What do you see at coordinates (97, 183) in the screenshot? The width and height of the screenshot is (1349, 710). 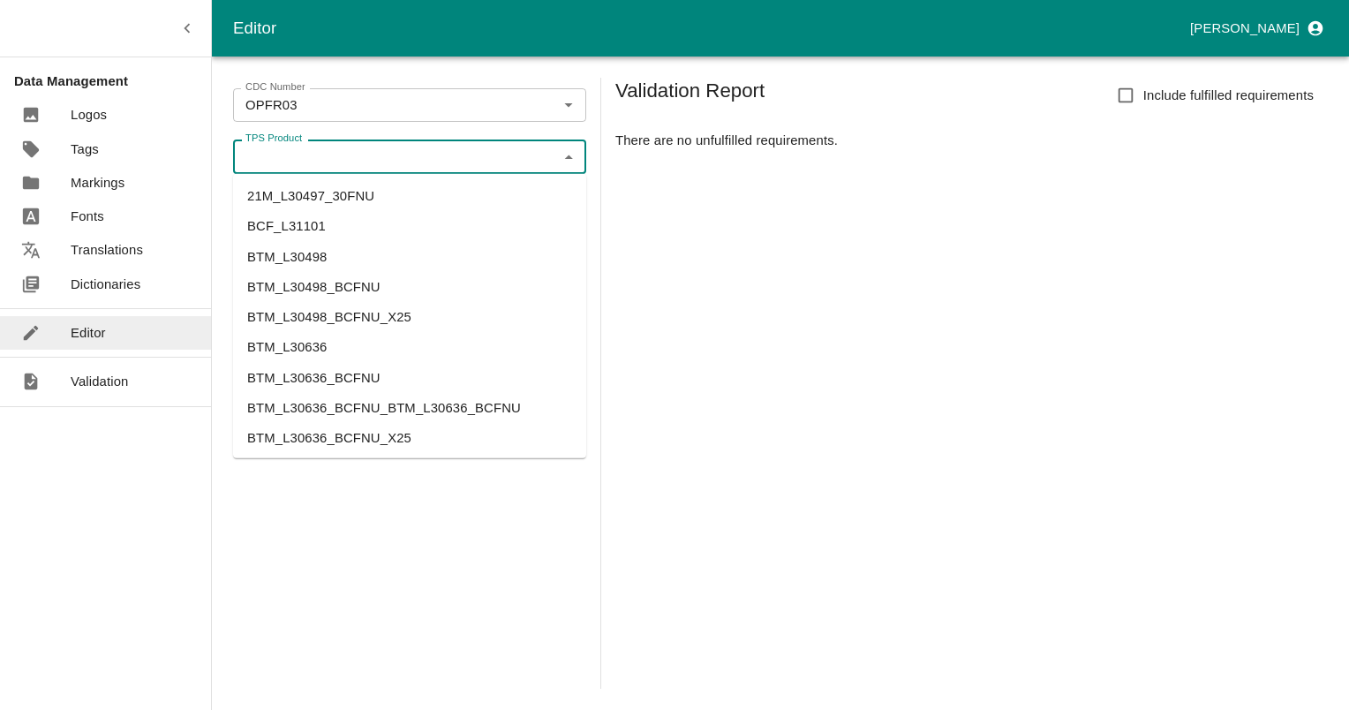 I see `p: Markings` at bounding box center [97, 183].